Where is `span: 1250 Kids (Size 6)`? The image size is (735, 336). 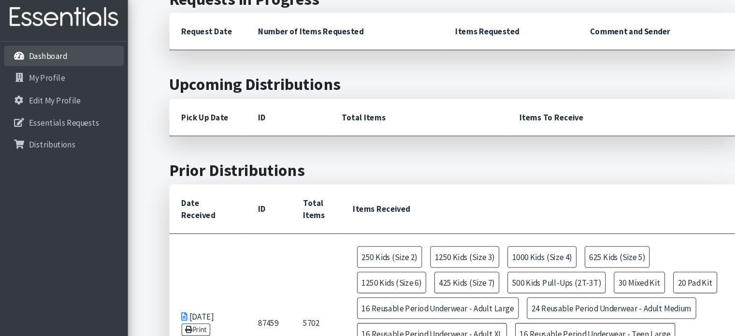
span: 1250 Kids (Size 6) is located at coordinates (370, 273).